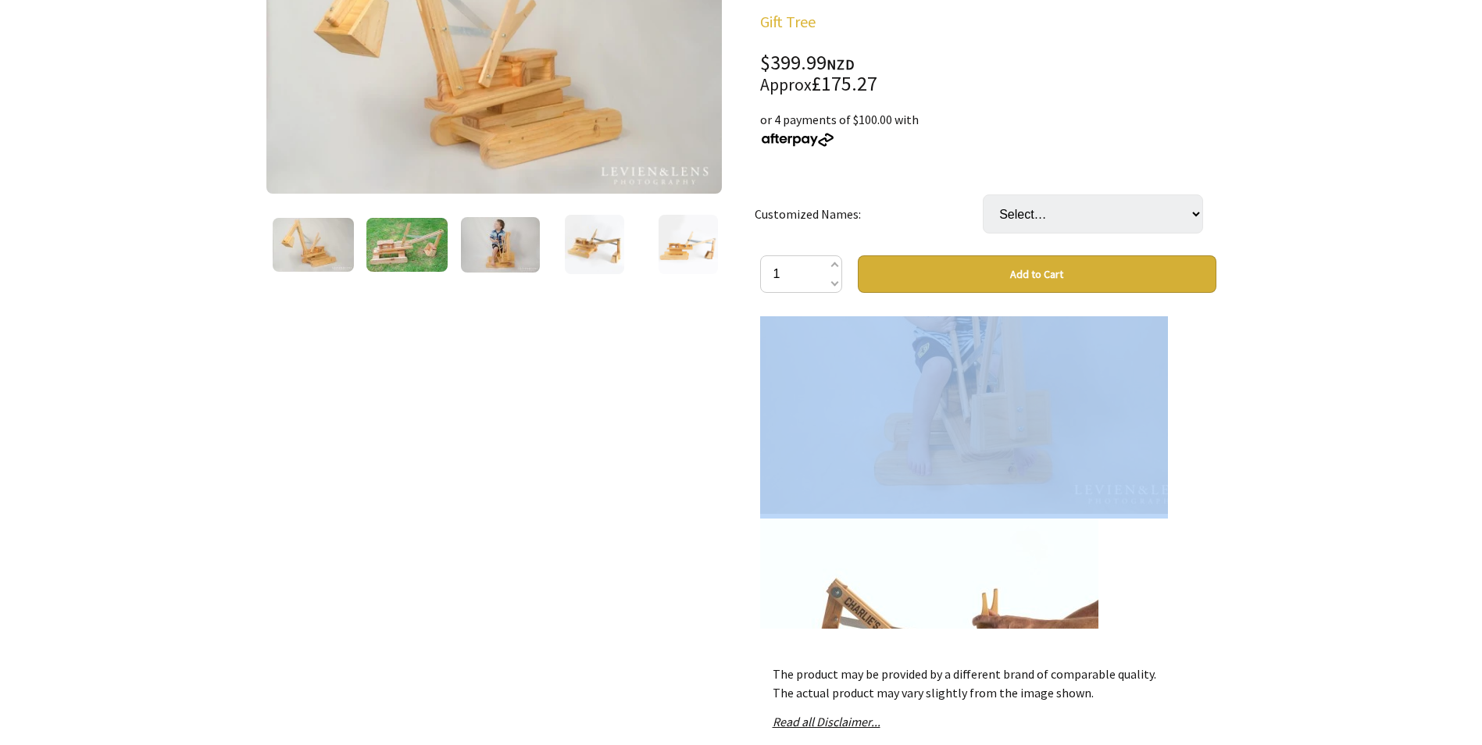 Image resolution: width=1482 pixels, height=745 pixels. What do you see at coordinates (787, 21) in the screenshot?
I see `a: Gift Tree` at bounding box center [787, 21].